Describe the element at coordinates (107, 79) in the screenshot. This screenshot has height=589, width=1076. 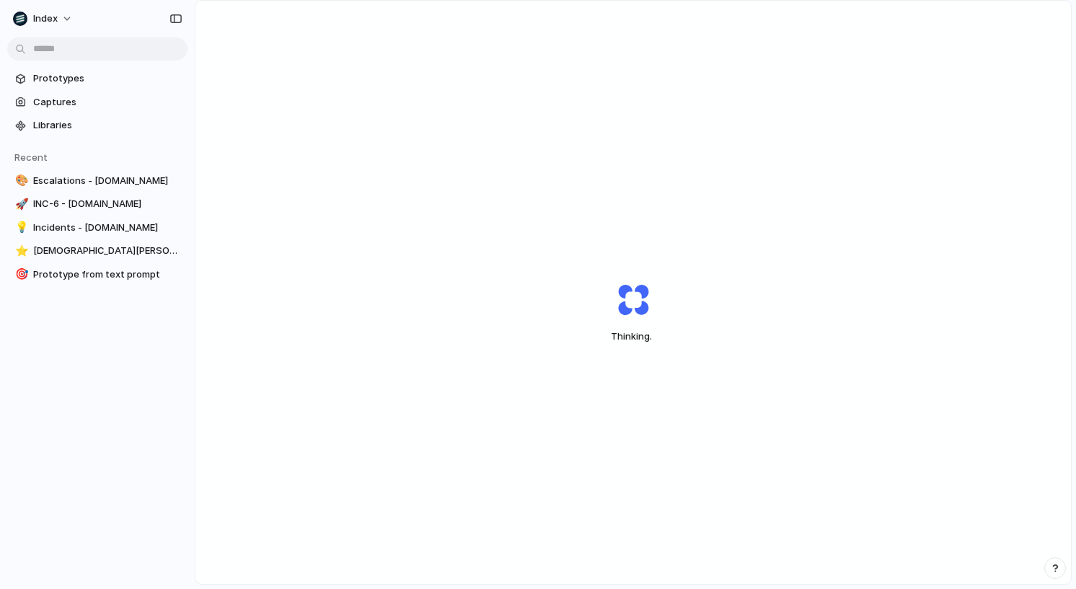
I see `span: Prototypes` at that location.